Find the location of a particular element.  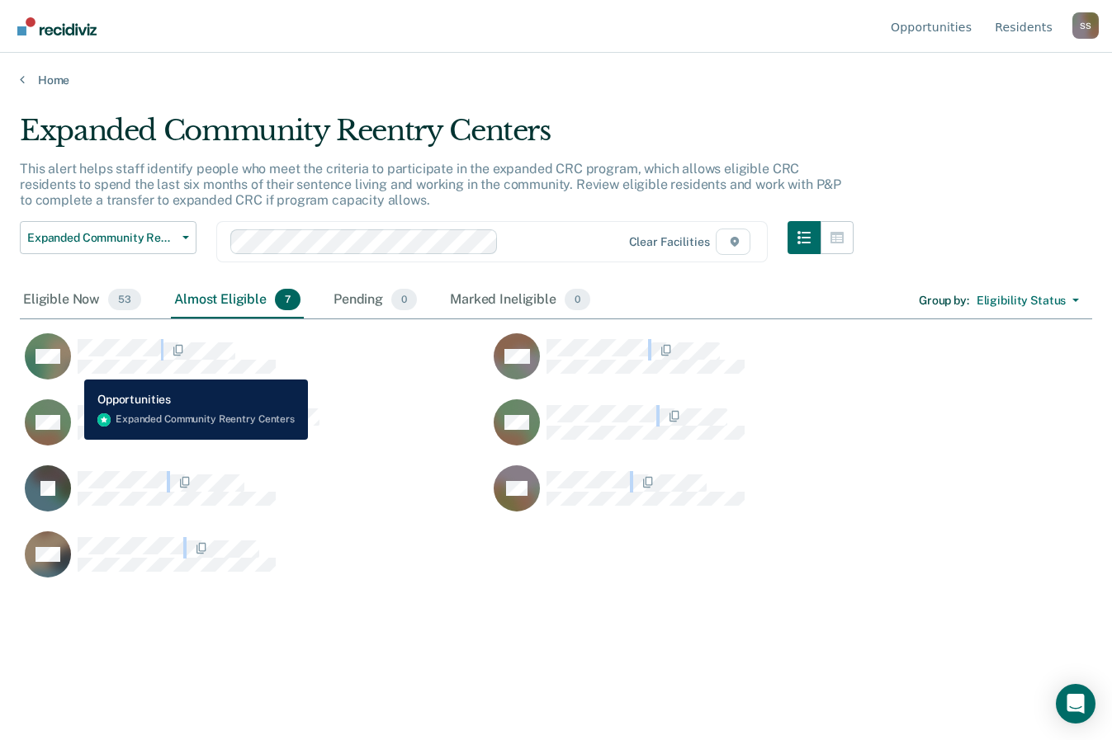

div: CaseloadOpportunityCell-118088 is located at coordinates (254, 366).